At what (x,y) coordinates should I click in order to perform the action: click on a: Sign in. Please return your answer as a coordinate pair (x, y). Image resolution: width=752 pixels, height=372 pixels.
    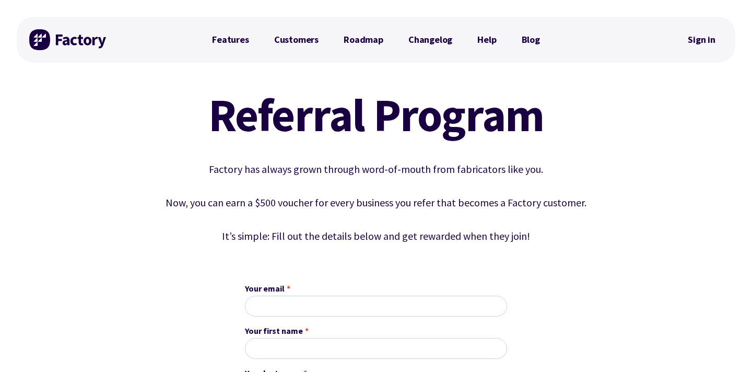
    Looking at the image, I should click on (701, 40).